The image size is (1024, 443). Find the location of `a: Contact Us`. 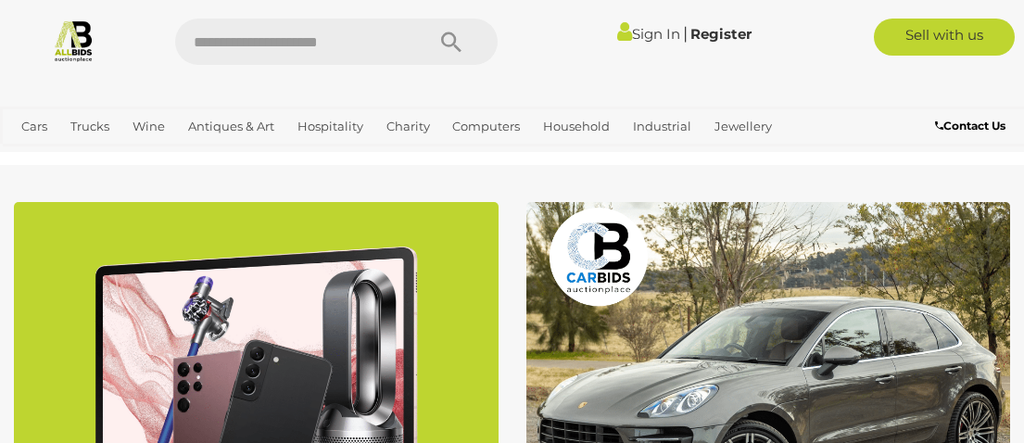

a: Contact Us is located at coordinates (973, 126).